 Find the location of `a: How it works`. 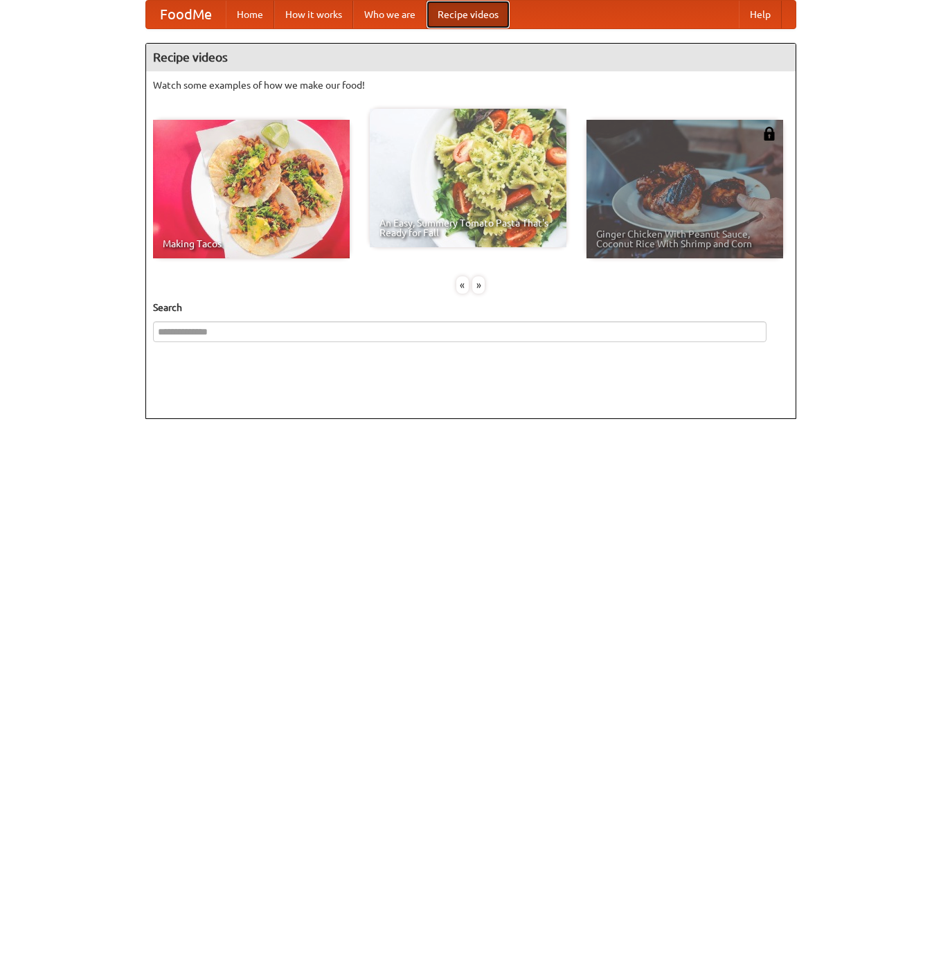

a: How it works is located at coordinates (314, 15).